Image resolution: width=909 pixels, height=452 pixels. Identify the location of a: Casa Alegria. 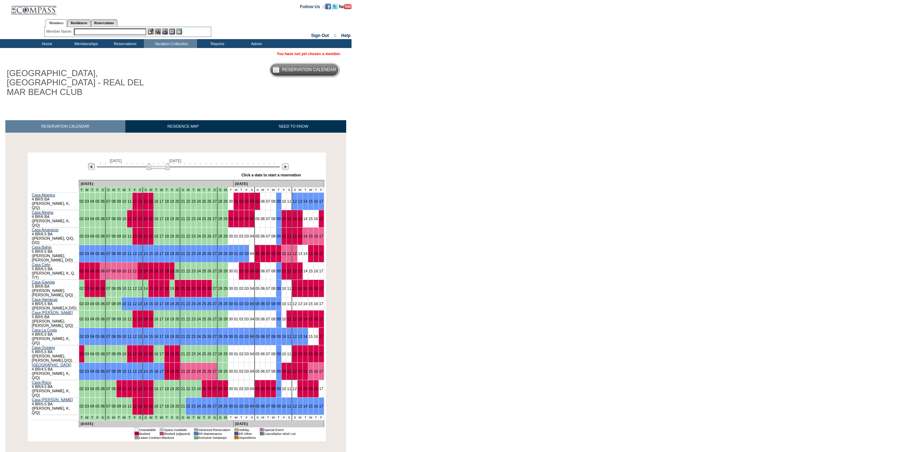
(43, 212).